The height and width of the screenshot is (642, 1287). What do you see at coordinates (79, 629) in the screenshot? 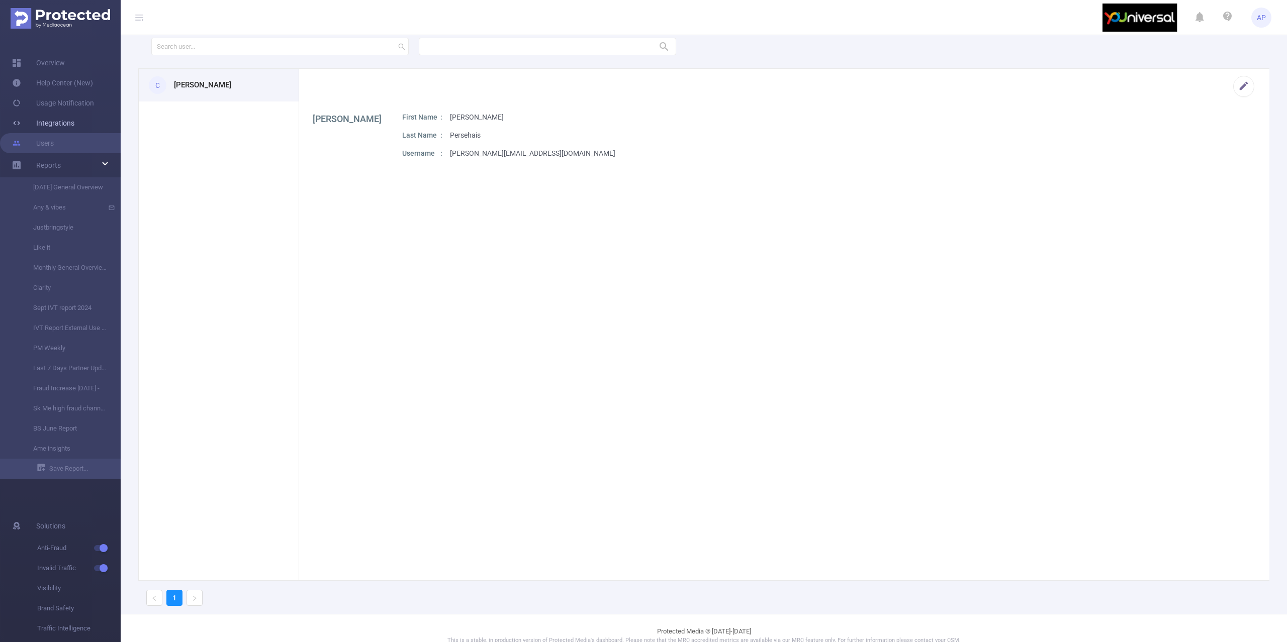
I see `span: Traffic Intelligence` at bounding box center [79, 629].